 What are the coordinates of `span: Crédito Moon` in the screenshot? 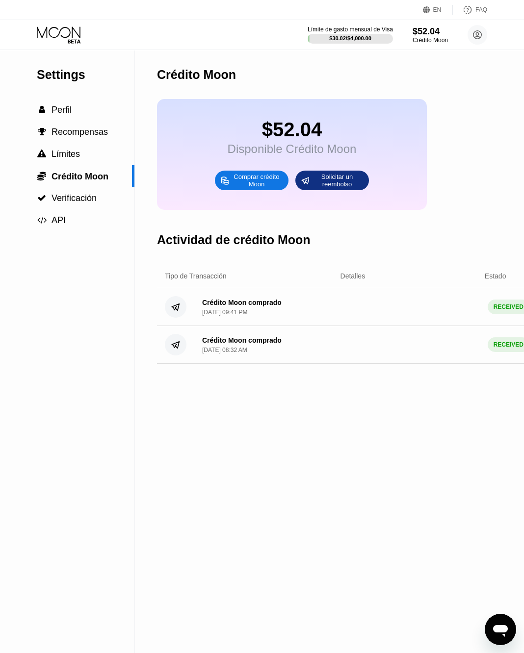 It's located at (80, 177).